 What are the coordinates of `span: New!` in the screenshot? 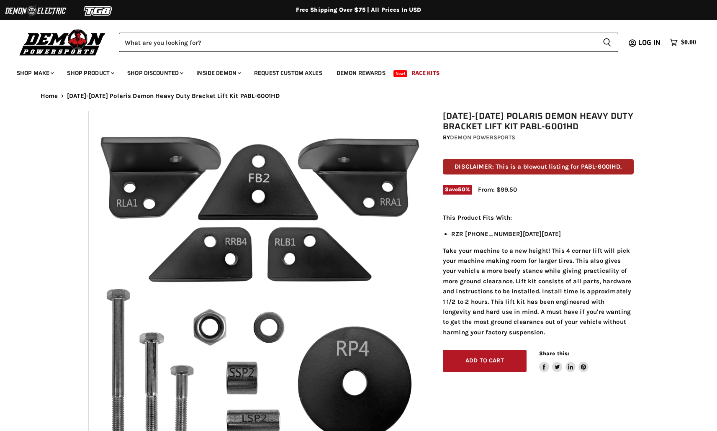 It's located at (401, 74).